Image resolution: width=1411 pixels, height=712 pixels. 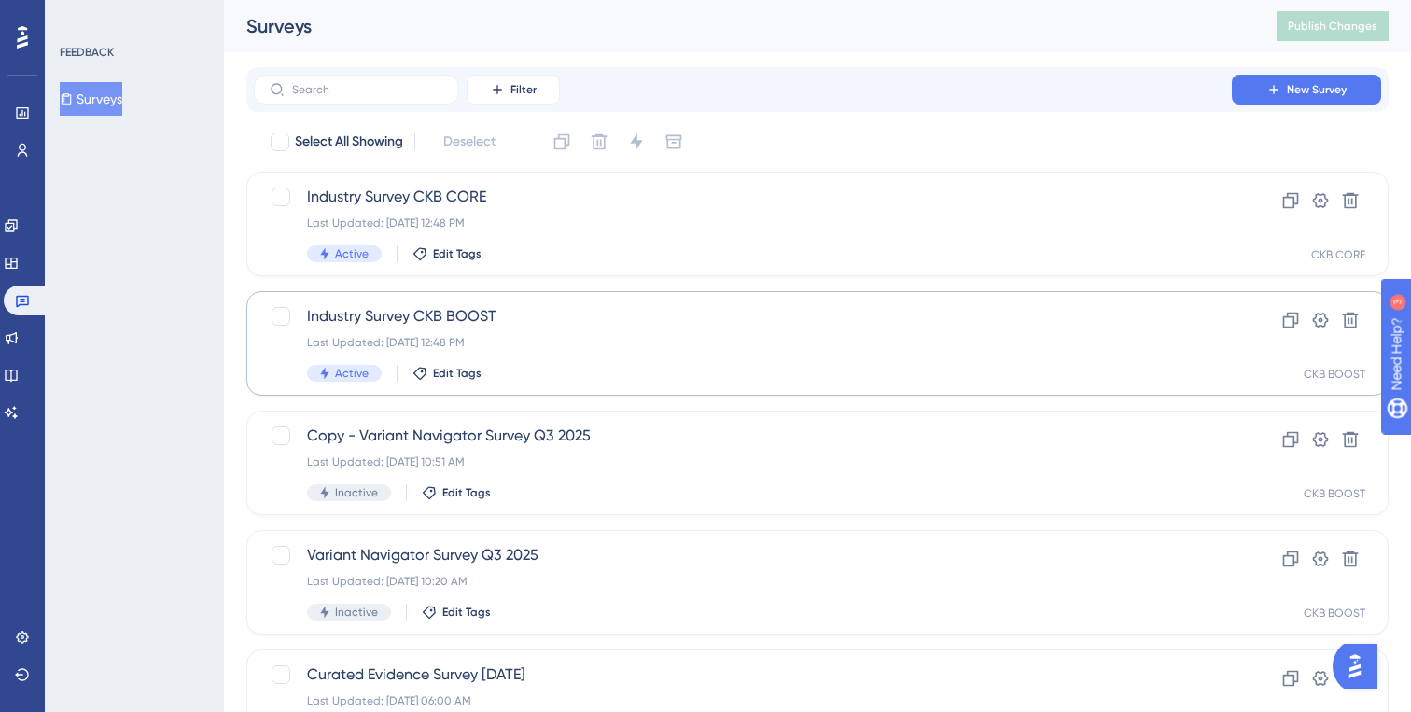 I want to click on span: Deselect, so click(x=469, y=142).